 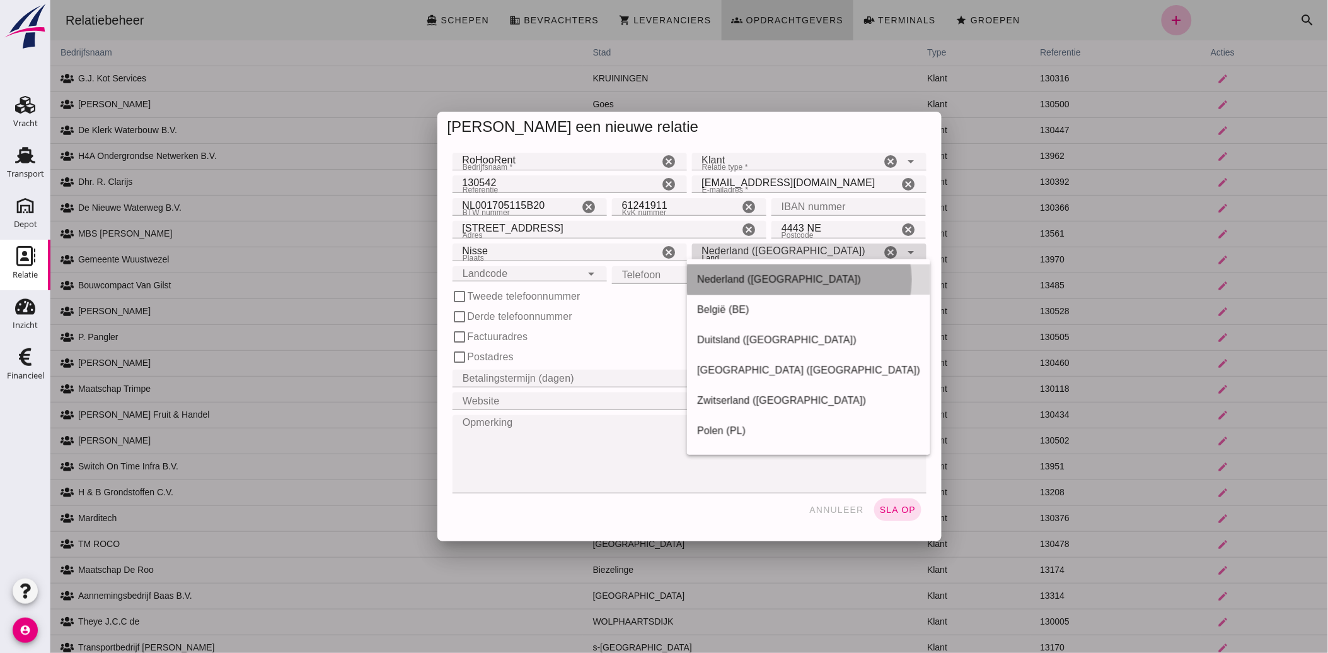 I want to click on i: Wis Referentie, so click(x=619, y=184).